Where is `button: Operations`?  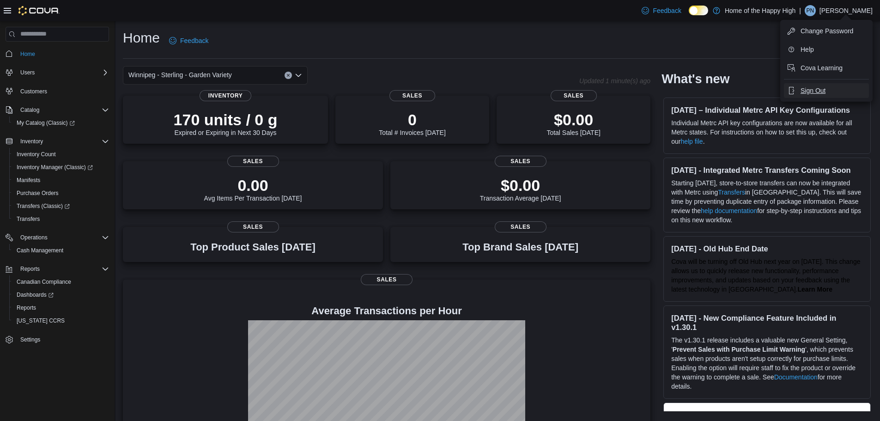
button: Operations is located at coordinates (57, 238).